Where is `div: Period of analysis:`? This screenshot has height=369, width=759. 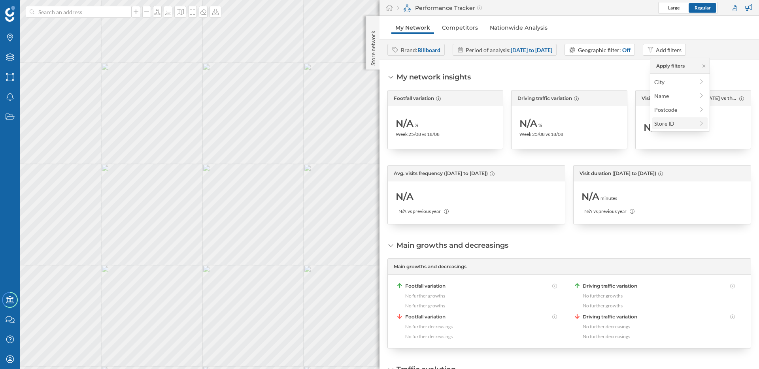
div: Period of analysis: is located at coordinates (509, 50).